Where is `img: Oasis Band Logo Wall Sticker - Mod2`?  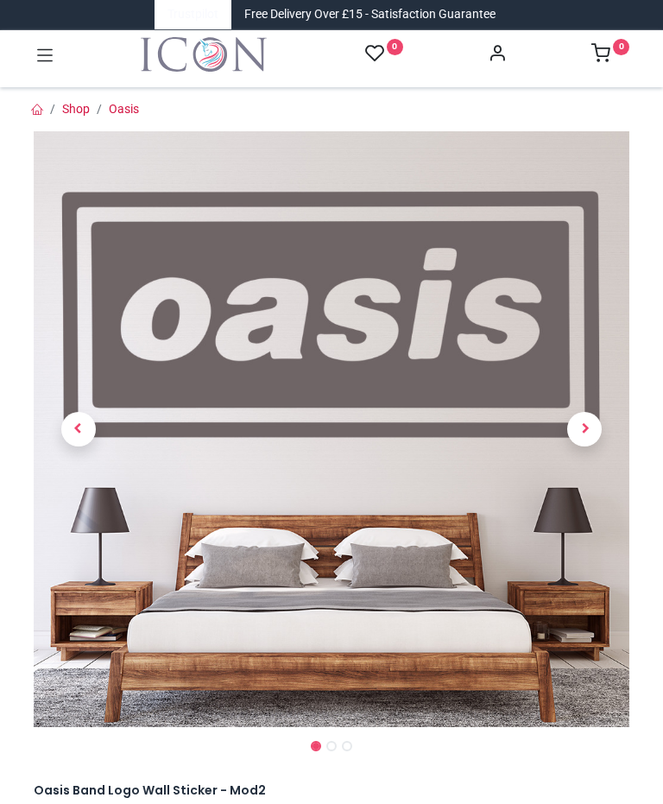 img: Oasis Band Logo Wall Sticker - Mod2 is located at coordinates (331, 429).